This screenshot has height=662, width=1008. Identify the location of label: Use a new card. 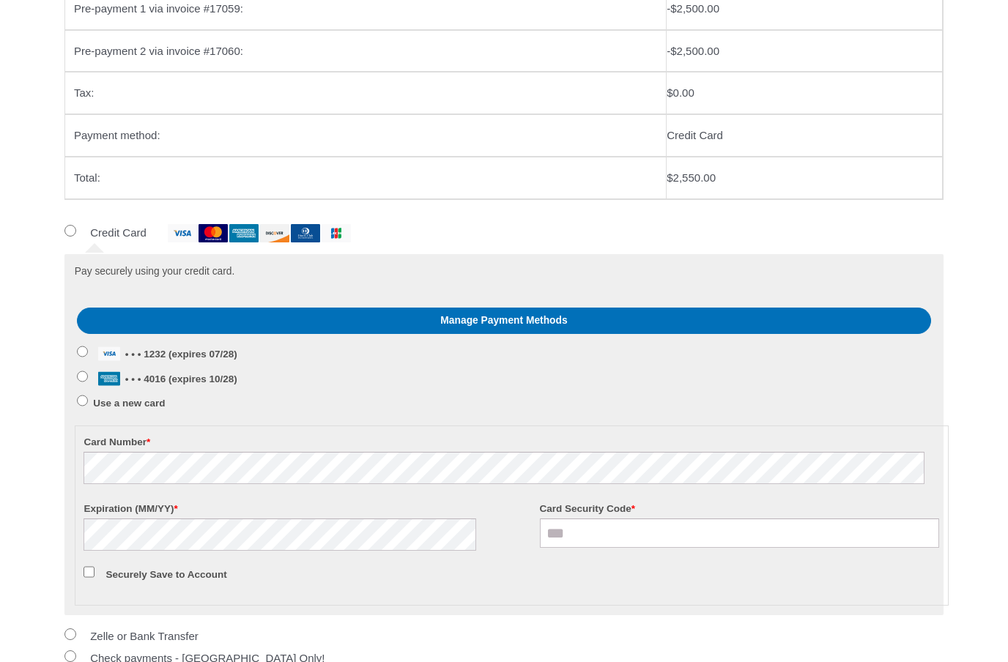
(129, 403).